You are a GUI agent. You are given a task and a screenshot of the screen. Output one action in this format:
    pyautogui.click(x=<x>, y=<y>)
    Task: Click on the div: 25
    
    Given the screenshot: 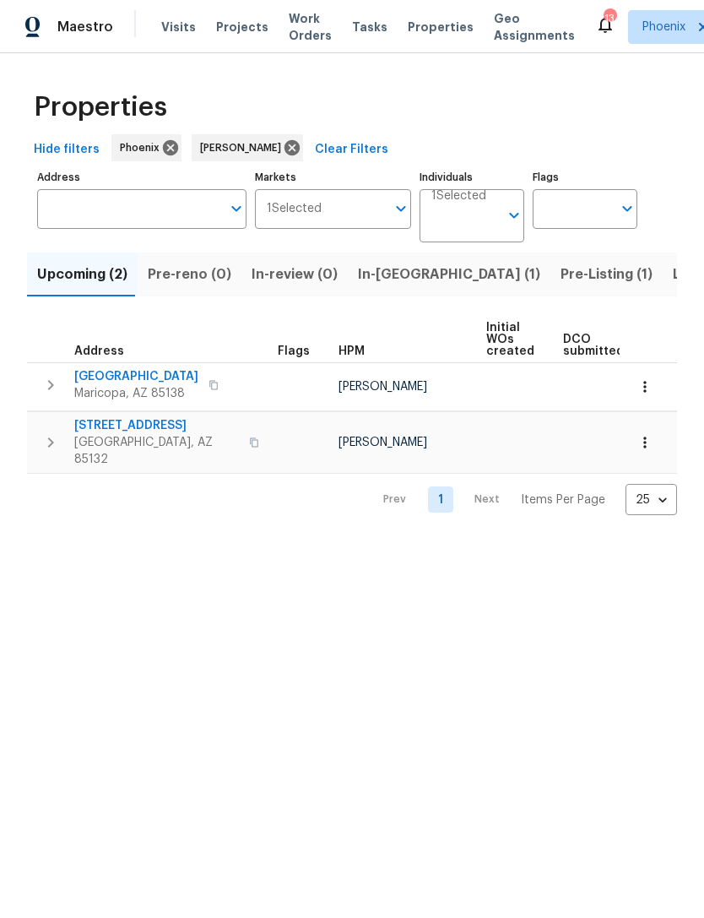 What is the action you would take?
    pyautogui.click(x=651, y=500)
    